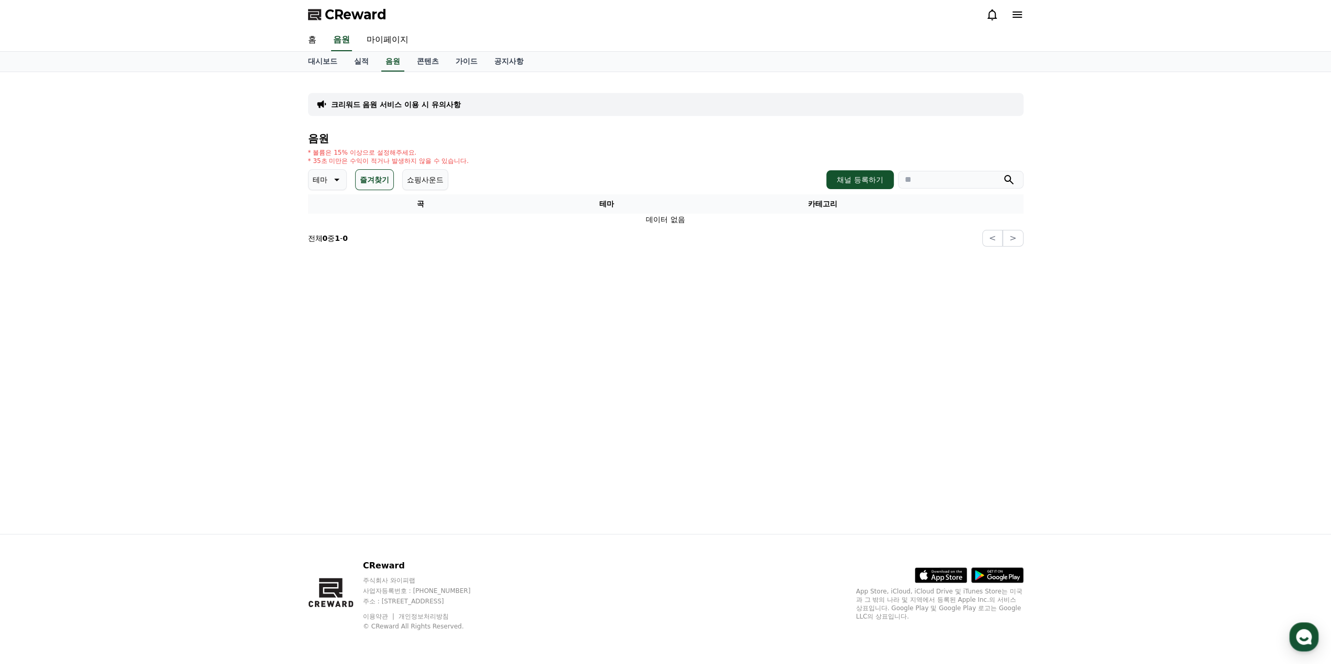 This screenshot has width=1331, height=664. What do you see at coordinates (425, 180) in the screenshot?
I see `button: 쇼핑사운드` at bounding box center [425, 180].